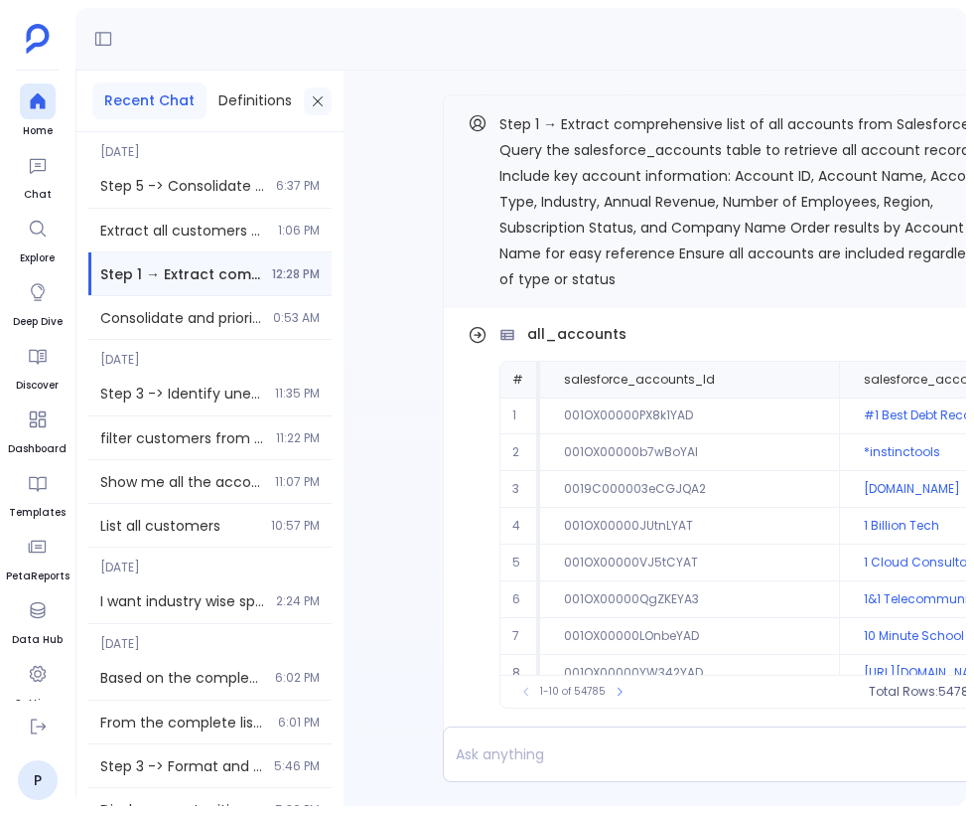 Image resolution: width=974 pixels, height=814 pixels. Describe the element at coordinates (183, 722) in the screenshot. I see `span: From the complete list of 35 opportunities, identify which 2 opportunities are missing from the d...` at that location.